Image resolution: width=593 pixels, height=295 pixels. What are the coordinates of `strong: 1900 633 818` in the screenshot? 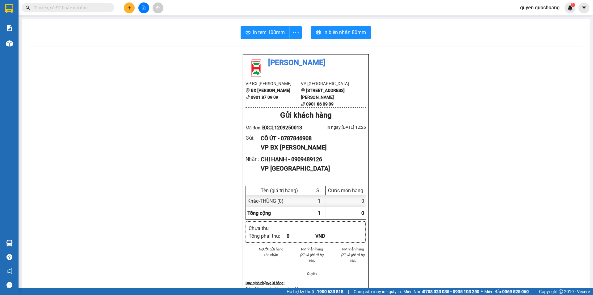 It's located at (330, 291).